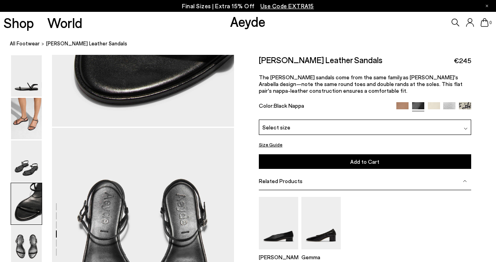 Image resolution: width=496 pixels, height=262 pixels. Describe the element at coordinates (26, 203) in the screenshot. I see `img: Nettie Leather Sandals - Image 4` at that location.